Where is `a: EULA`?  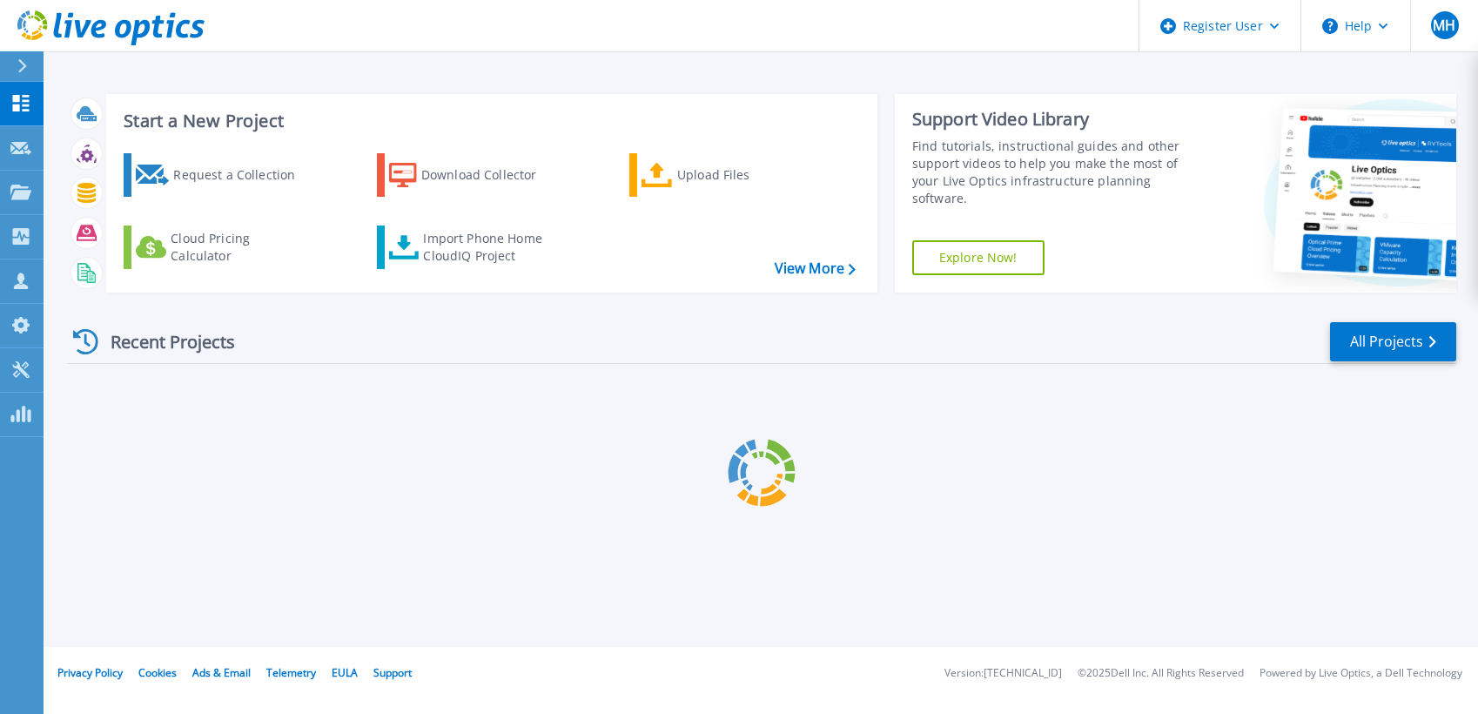 a: EULA is located at coordinates (345, 672).